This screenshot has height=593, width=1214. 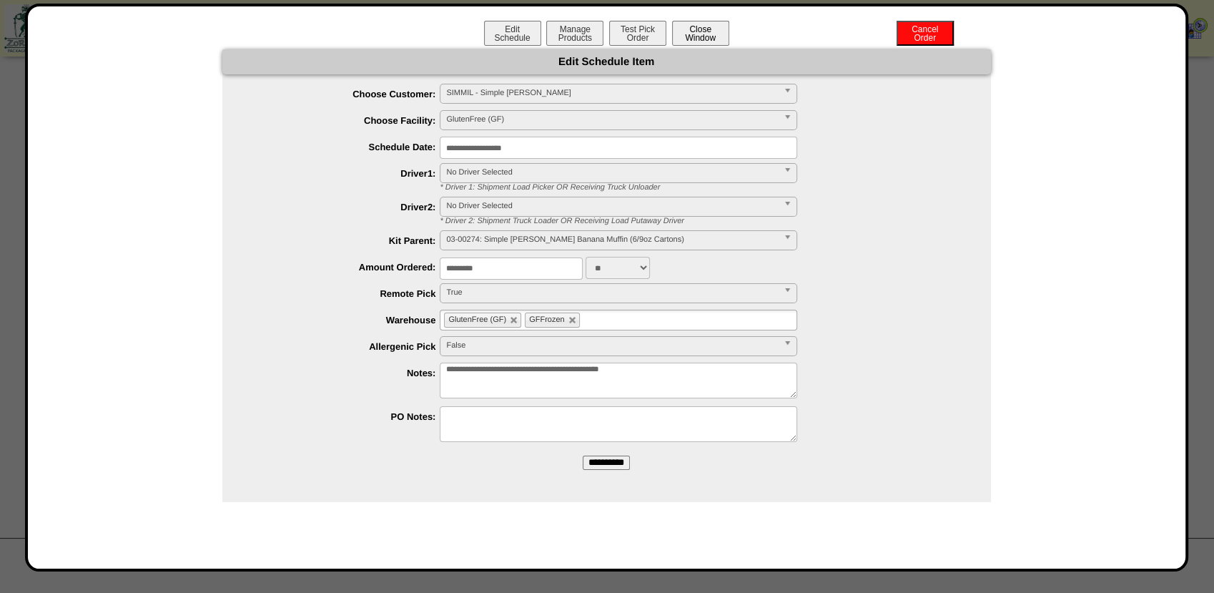 What do you see at coordinates (345, 207) in the screenshot?
I see `label: Driver2:` at bounding box center [345, 207].